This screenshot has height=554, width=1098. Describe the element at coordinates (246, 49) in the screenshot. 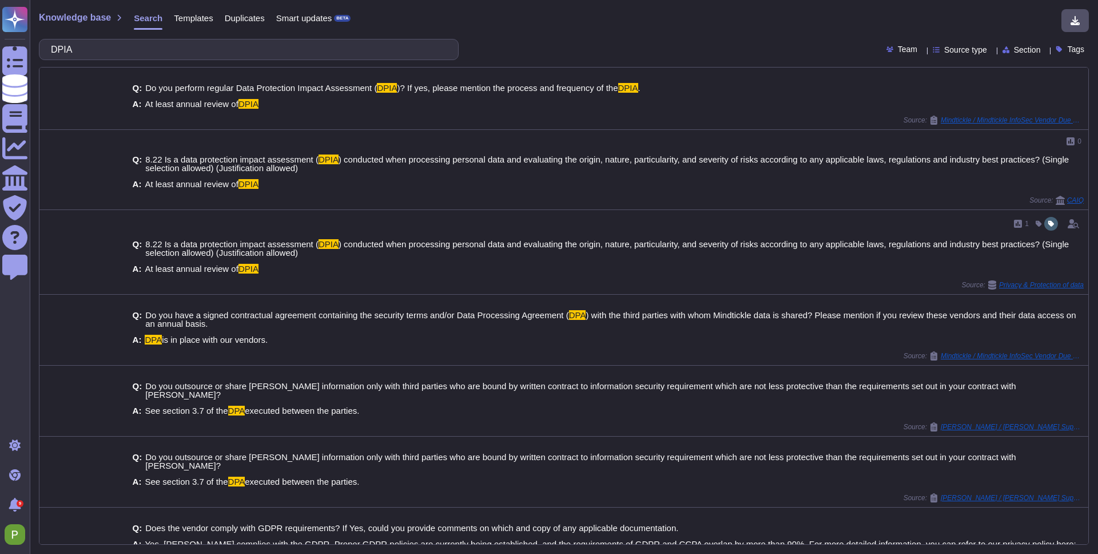

I see `input: Search a question or template...` at that location.